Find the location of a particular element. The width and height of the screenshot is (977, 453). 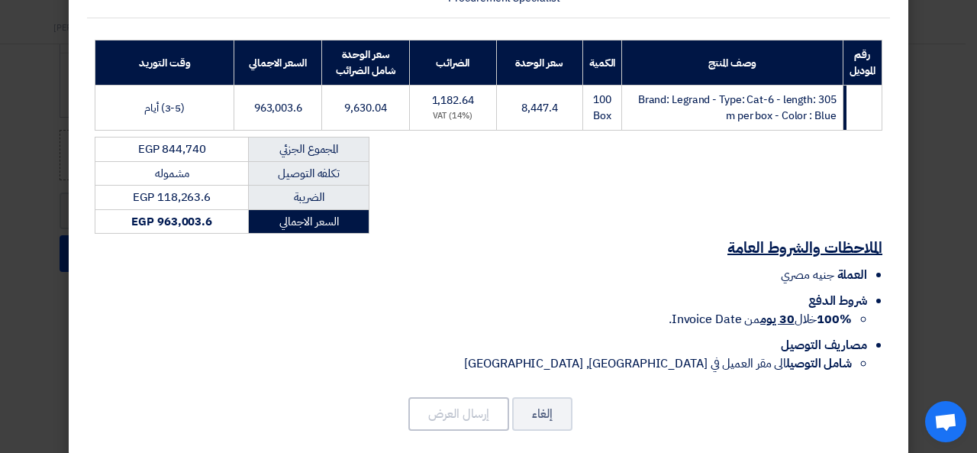

u: 30 يوم is located at coordinates (777, 319).